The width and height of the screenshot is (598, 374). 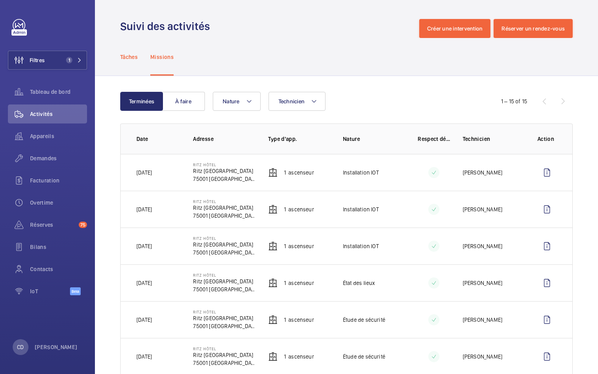 What do you see at coordinates (455, 28) in the screenshot?
I see `button: Créer une intervention` at bounding box center [455, 28].